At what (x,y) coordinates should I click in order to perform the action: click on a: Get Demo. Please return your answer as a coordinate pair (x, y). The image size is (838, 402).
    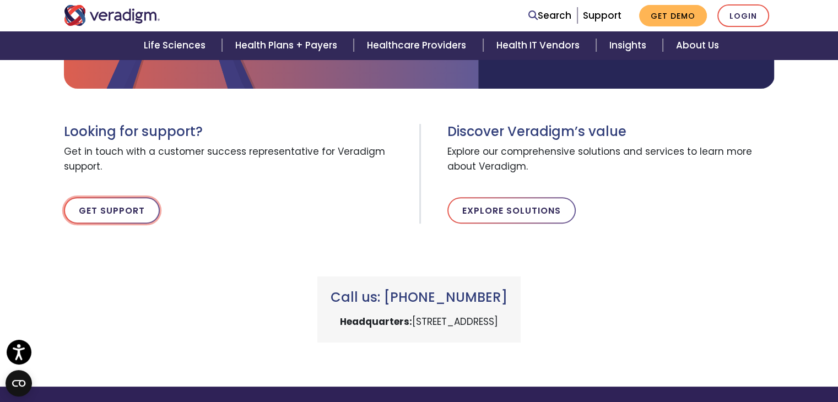
    Looking at the image, I should click on (672, 15).